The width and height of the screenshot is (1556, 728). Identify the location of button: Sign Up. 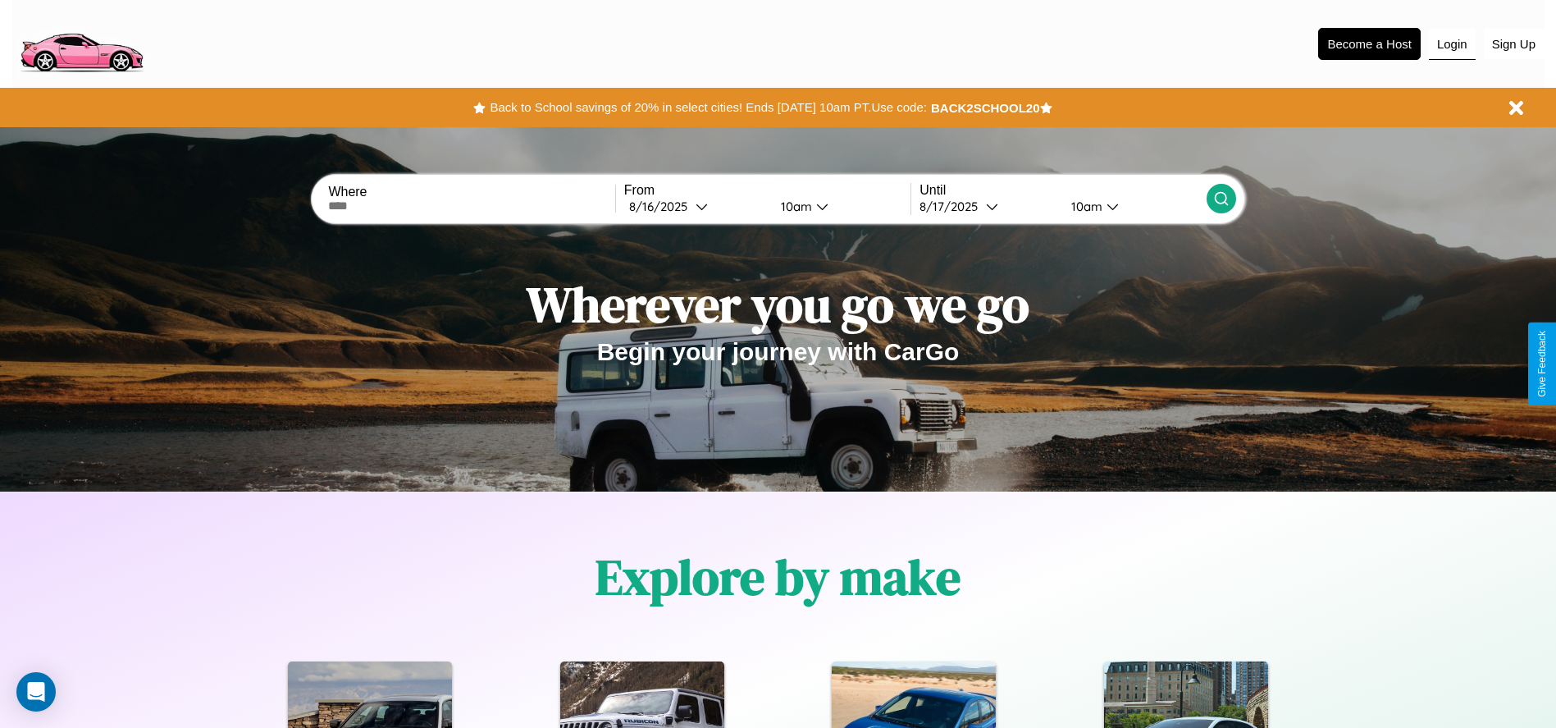
(1514, 43).